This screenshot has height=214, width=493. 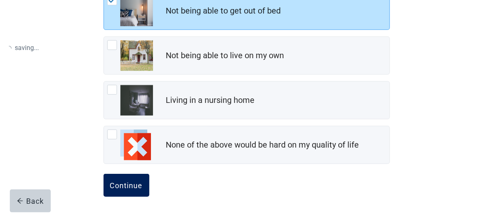 I want to click on div: Not being able to live on my own, so click(x=225, y=55).